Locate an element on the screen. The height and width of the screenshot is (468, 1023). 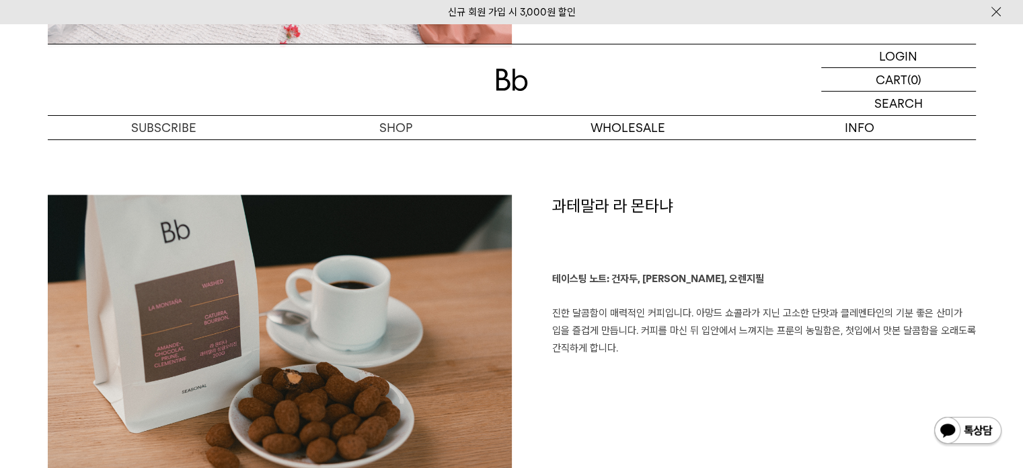
p: WHOLESALE is located at coordinates (628, 127).